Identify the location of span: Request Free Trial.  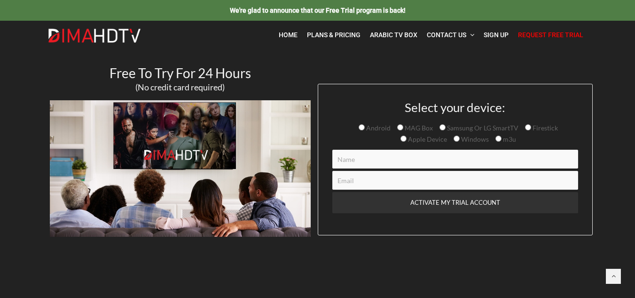
(551, 35).